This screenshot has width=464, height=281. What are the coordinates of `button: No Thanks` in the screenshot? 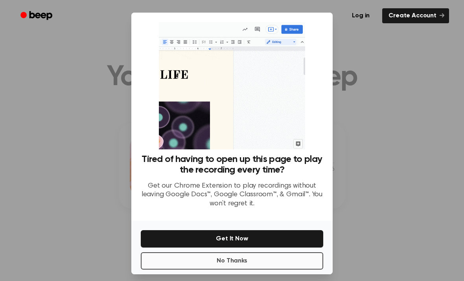 It's located at (232, 261).